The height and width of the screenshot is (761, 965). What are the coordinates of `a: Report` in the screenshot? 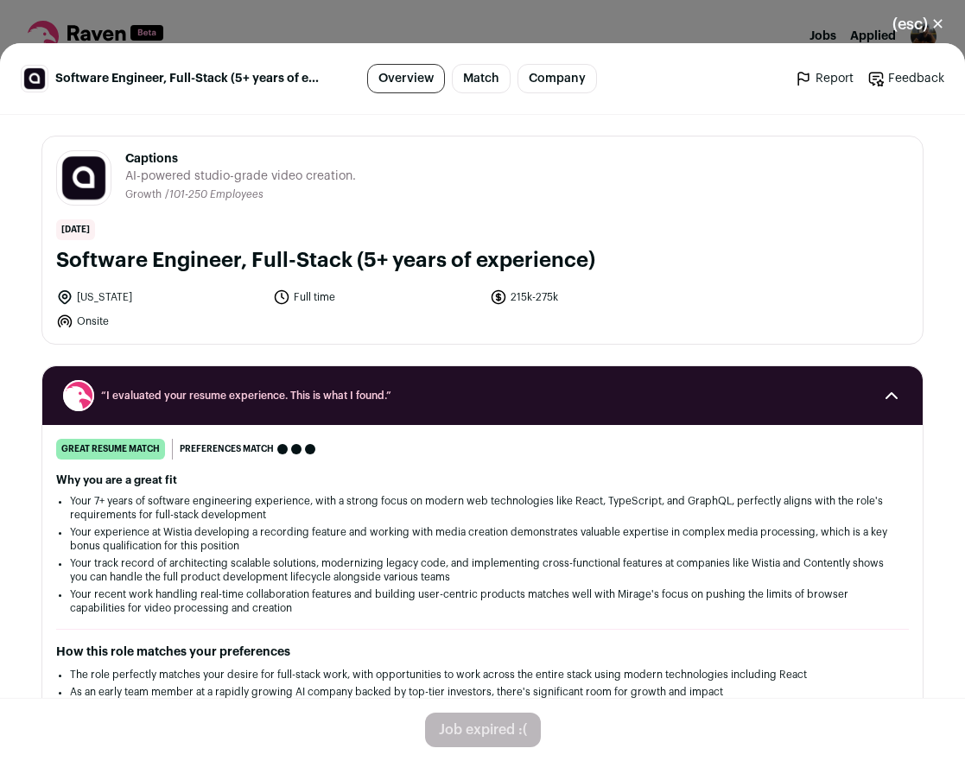 It's located at (825, 79).